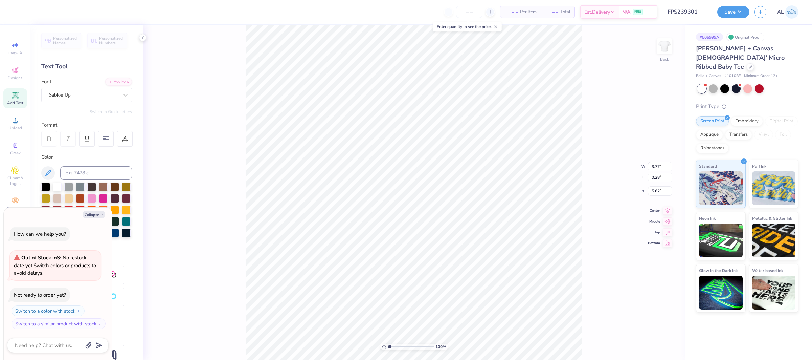 The width and height of the screenshot is (812, 360). I want to click on span: Neon Ink, so click(708, 218).